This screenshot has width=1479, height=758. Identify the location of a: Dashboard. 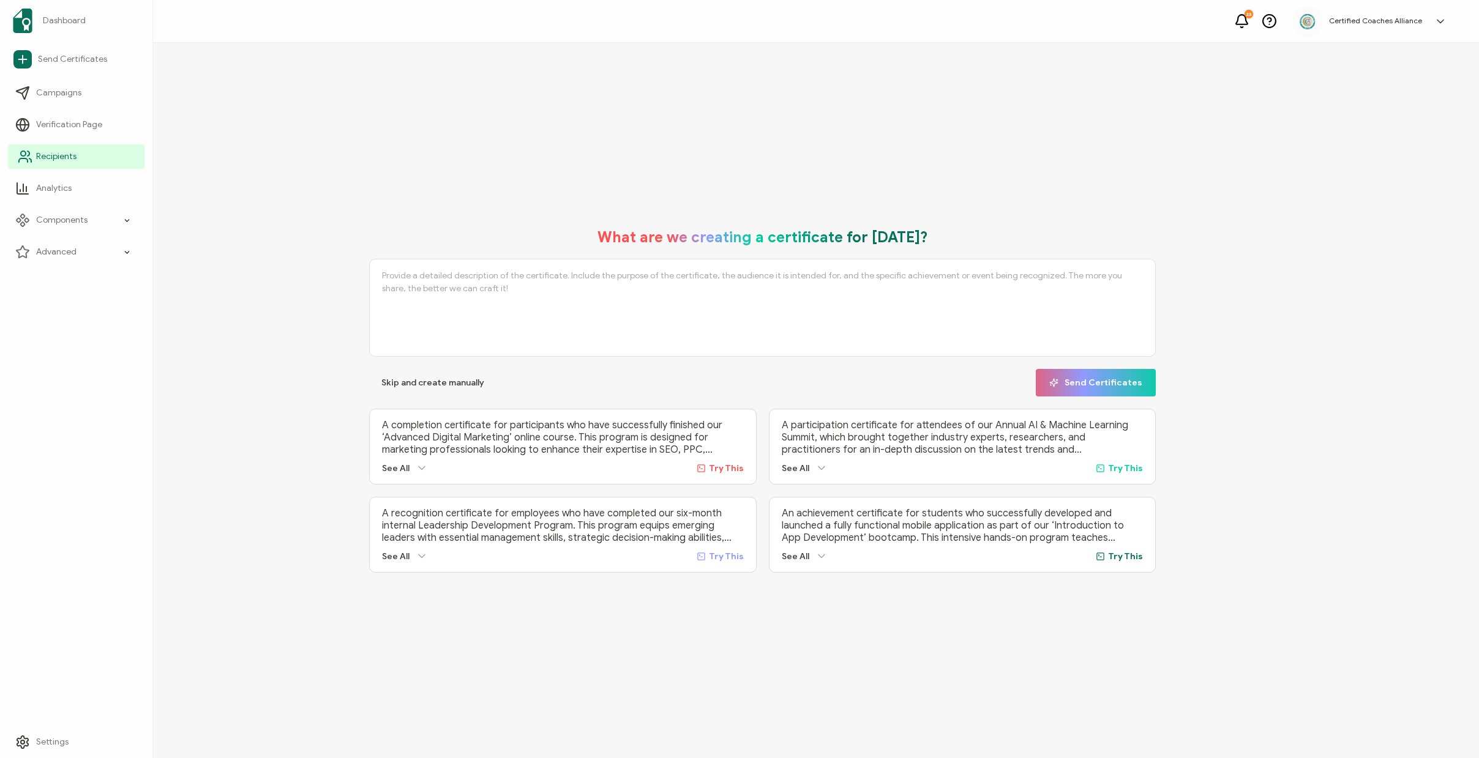
(76, 21).